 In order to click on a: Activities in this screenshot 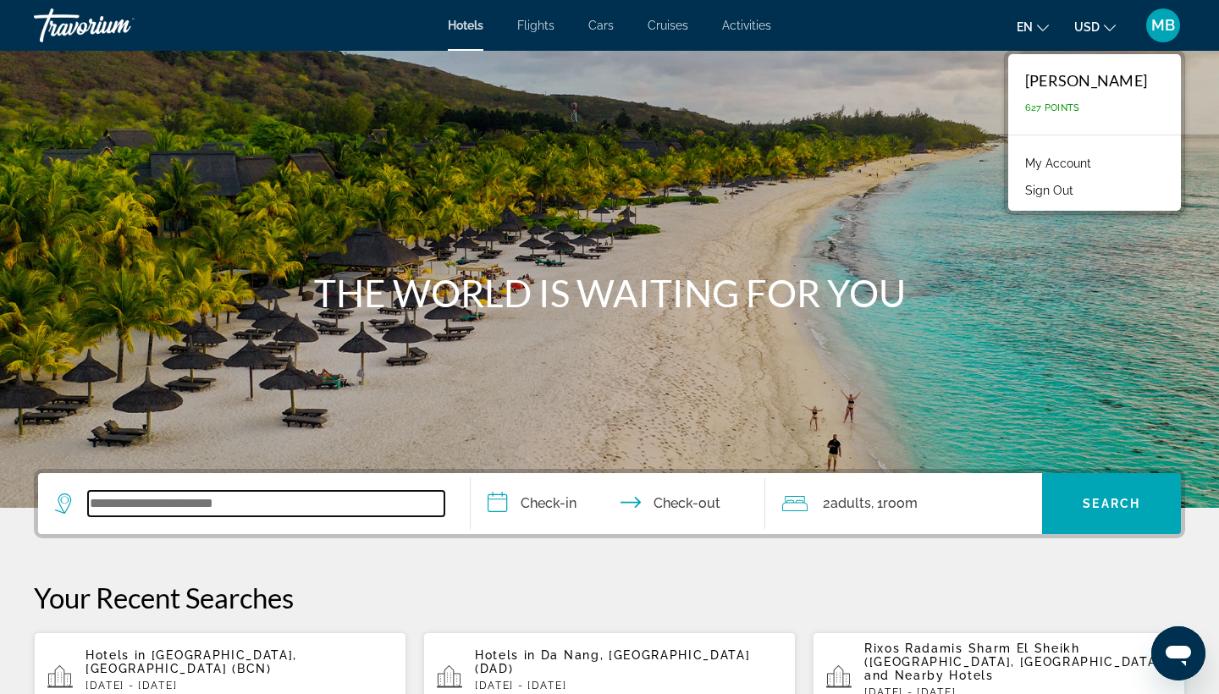, I will do `click(747, 25)`.